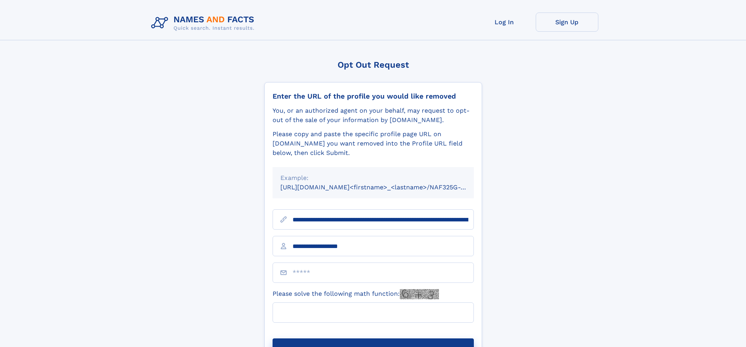 The image size is (746, 347). I want to click on div: Enter the URL of the profile you would like removed, so click(373, 96).